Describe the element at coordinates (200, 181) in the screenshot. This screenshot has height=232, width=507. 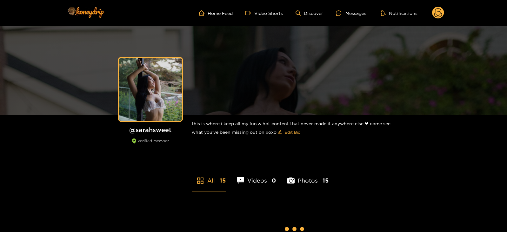
I see `span: appstore` at that location.